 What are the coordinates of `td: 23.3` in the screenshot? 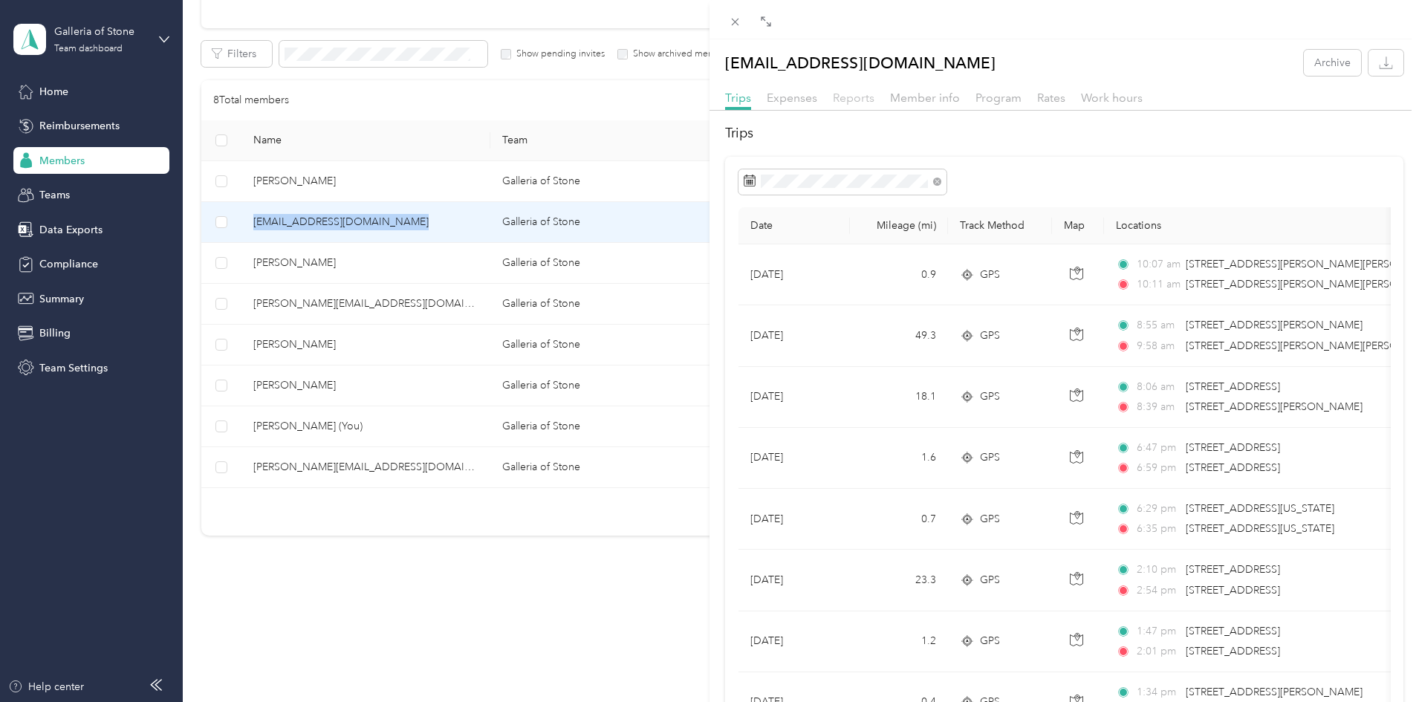 It's located at (899, 580).